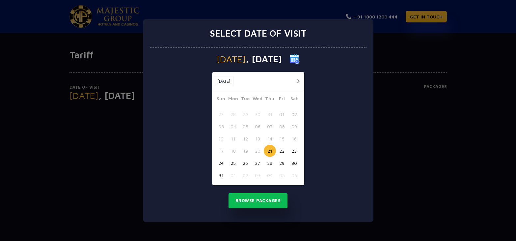  I want to click on button: 19, so click(245, 150).